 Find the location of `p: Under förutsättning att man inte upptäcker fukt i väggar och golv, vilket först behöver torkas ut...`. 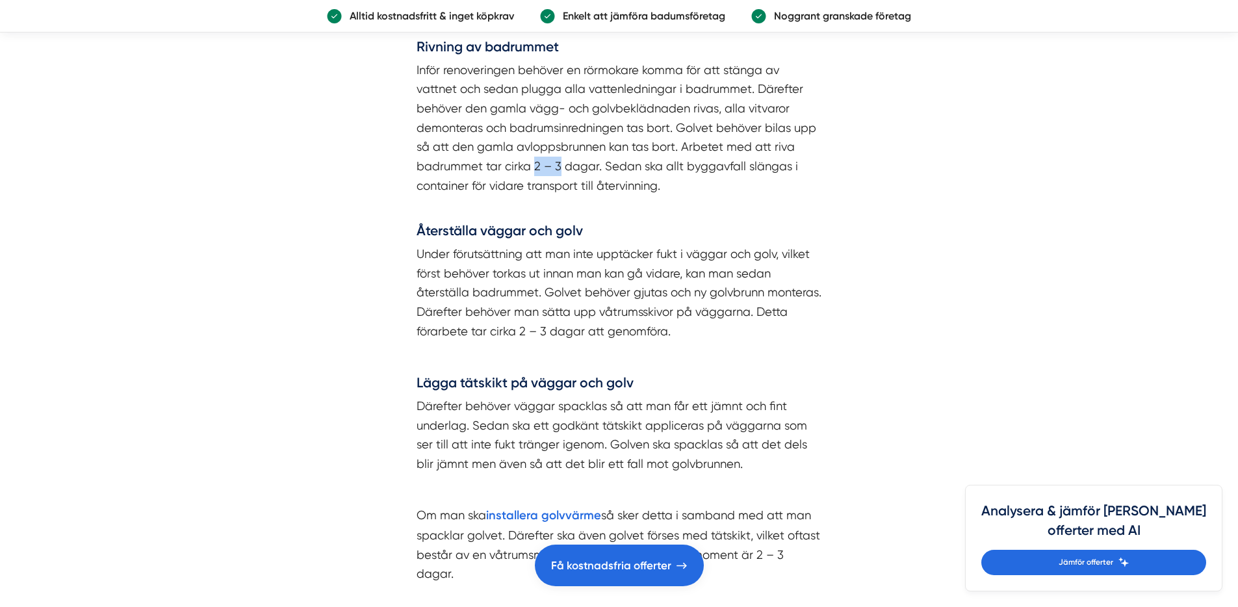

p: Under förutsättning att man inte upptäcker fukt i väggar och golv, vilket först behöver torkas ut... is located at coordinates (619, 292).